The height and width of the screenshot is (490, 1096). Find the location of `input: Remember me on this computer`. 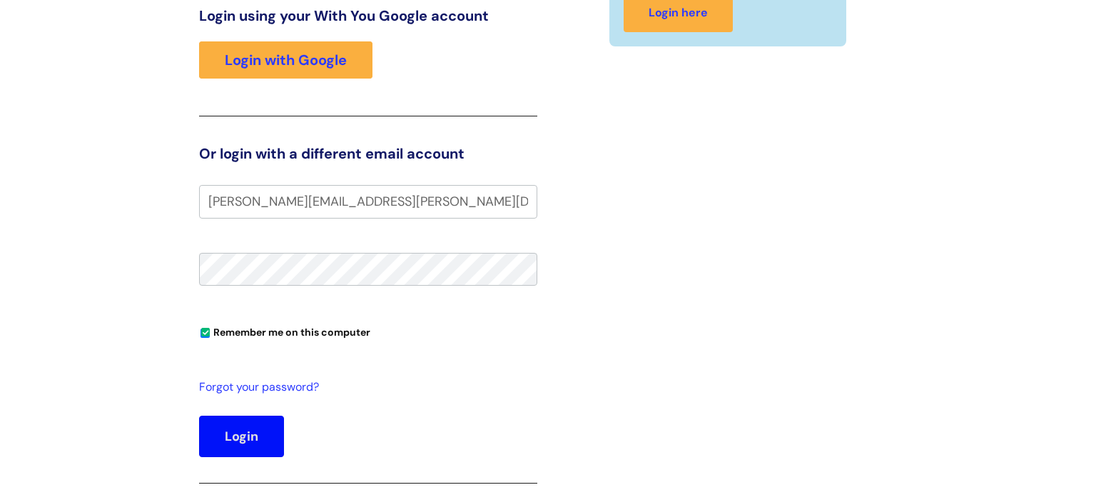

input: Remember me on this computer is located at coordinates (205, 333).